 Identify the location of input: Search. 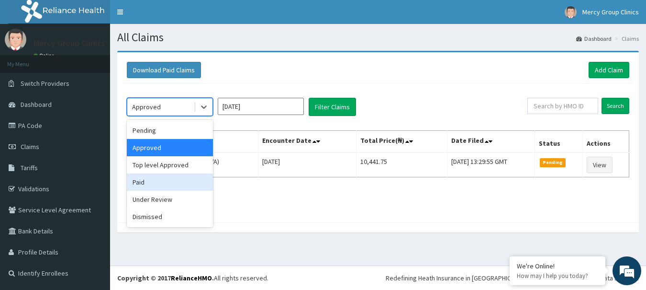
(616, 106).